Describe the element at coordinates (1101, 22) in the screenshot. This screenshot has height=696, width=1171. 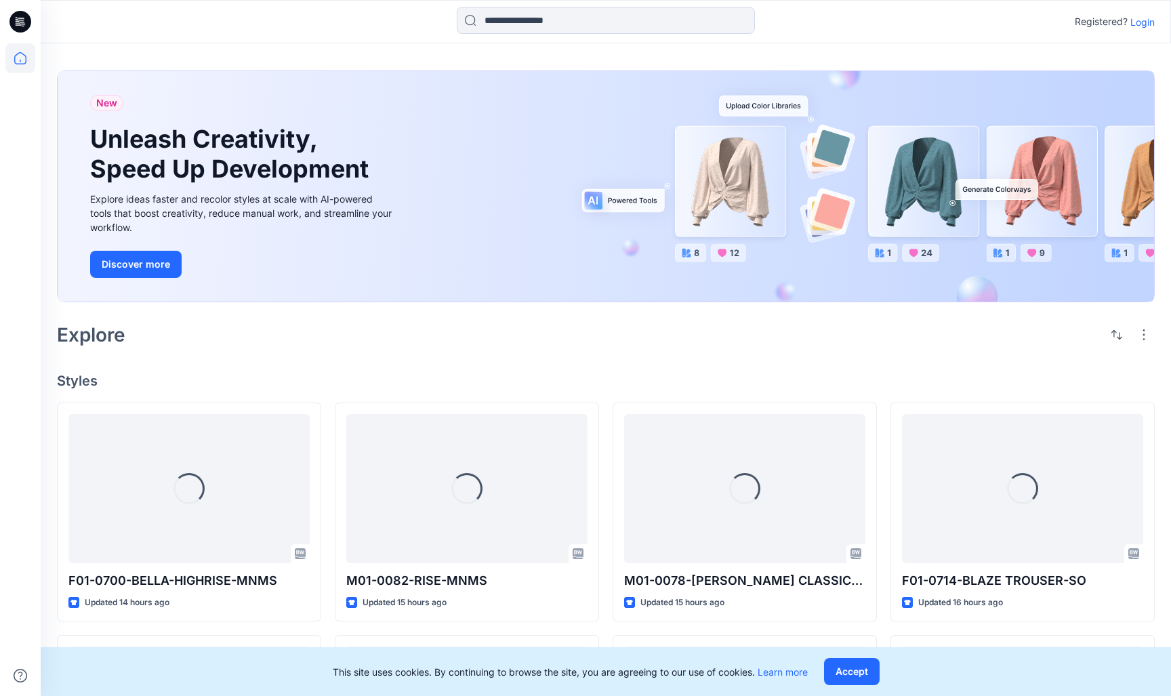
I see `p: Registered?` at that location.